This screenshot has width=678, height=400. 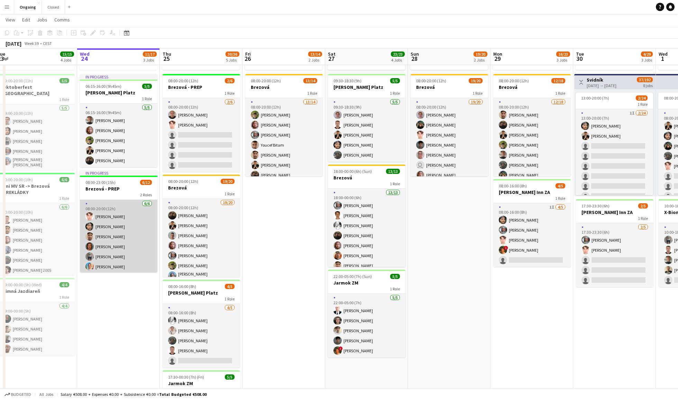 What do you see at coordinates (10, 20) in the screenshot?
I see `a: View` at bounding box center [10, 20].